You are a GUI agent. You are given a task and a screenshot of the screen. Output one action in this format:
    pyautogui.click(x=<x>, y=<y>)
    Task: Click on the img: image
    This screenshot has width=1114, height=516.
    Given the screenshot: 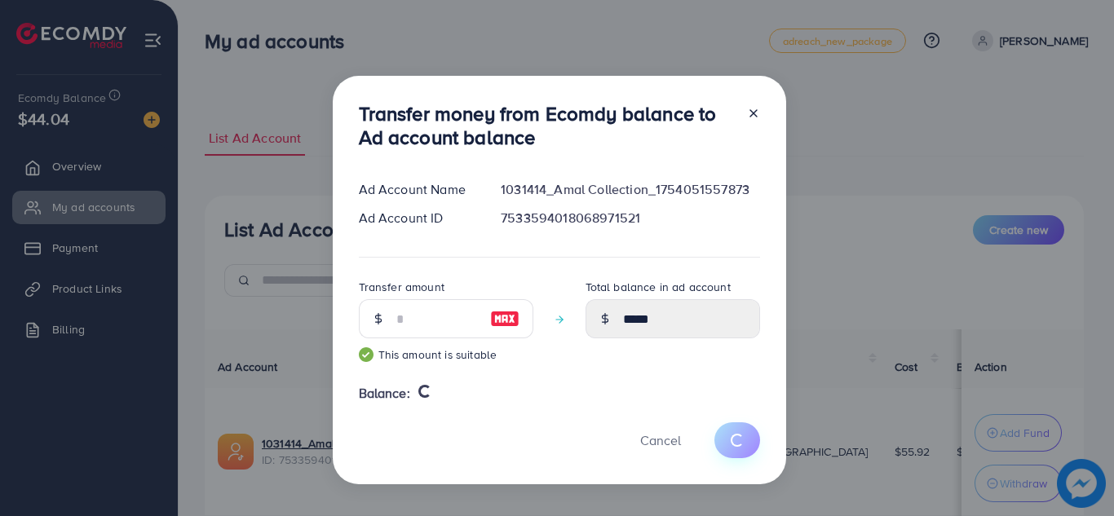 What is the action you would take?
    pyautogui.click(x=505, y=319)
    